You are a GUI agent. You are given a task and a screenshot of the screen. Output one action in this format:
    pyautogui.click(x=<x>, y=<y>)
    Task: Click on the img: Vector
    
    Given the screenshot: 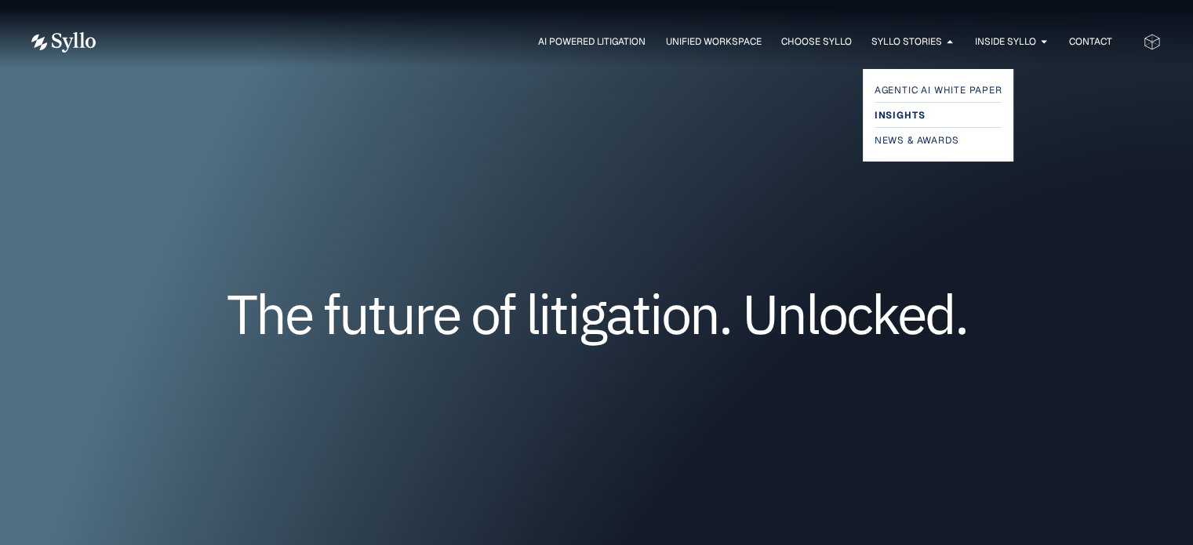 What is the action you would take?
    pyautogui.click(x=64, y=42)
    